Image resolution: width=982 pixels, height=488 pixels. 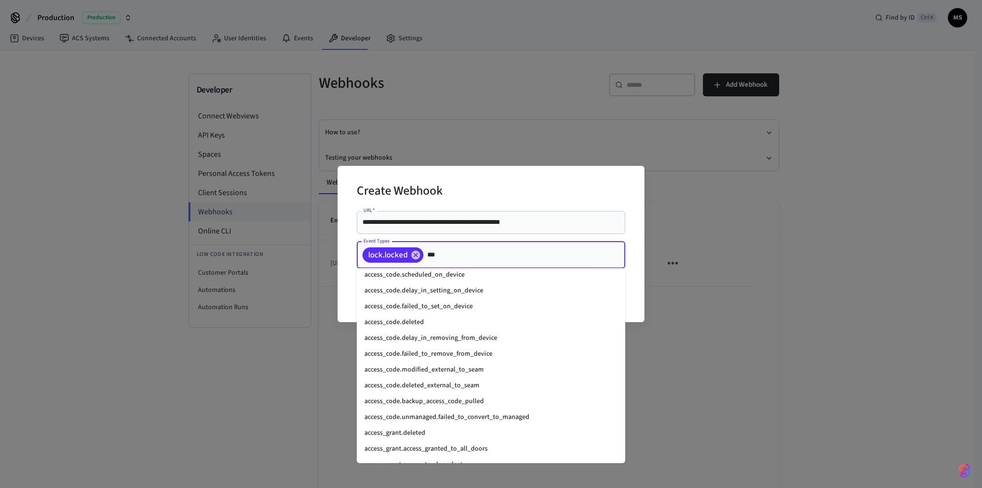 I want to click on h2: Create Webhook, so click(x=400, y=192).